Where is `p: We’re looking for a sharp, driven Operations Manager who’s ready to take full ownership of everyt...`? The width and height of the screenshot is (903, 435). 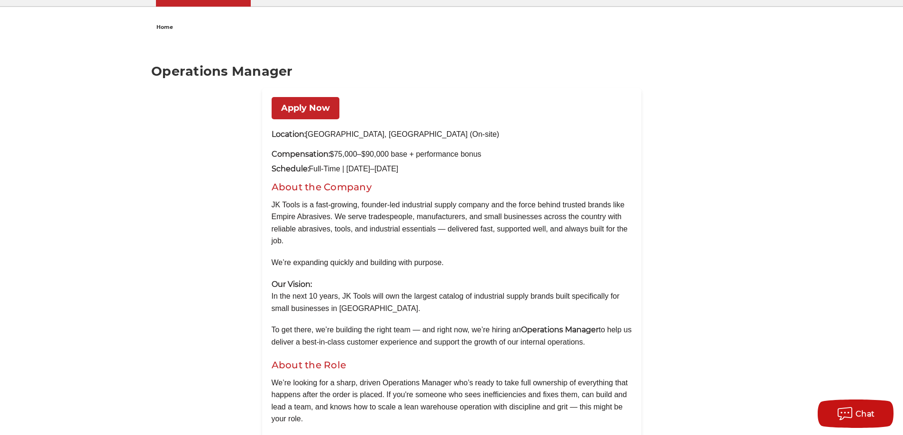
p: We’re looking for a sharp, driven Operations Manager who’s ready to take full ownership of everyt... is located at coordinates (452, 401).